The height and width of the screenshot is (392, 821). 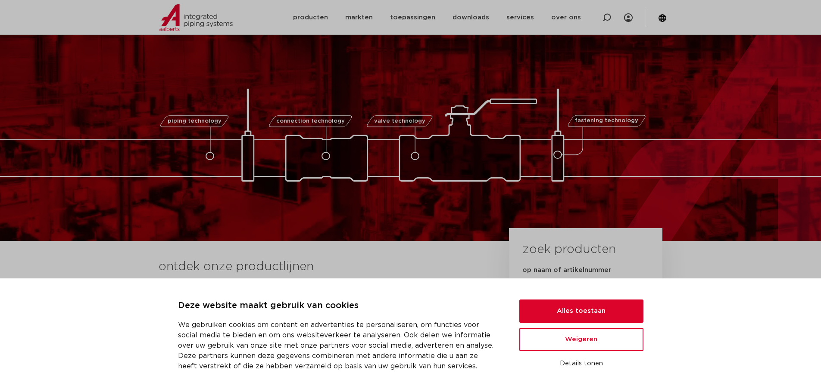 What do you see at coordinates (581, 364) in the screenshot?
I see `button: Details tonen` at bounding box center [581, 364].